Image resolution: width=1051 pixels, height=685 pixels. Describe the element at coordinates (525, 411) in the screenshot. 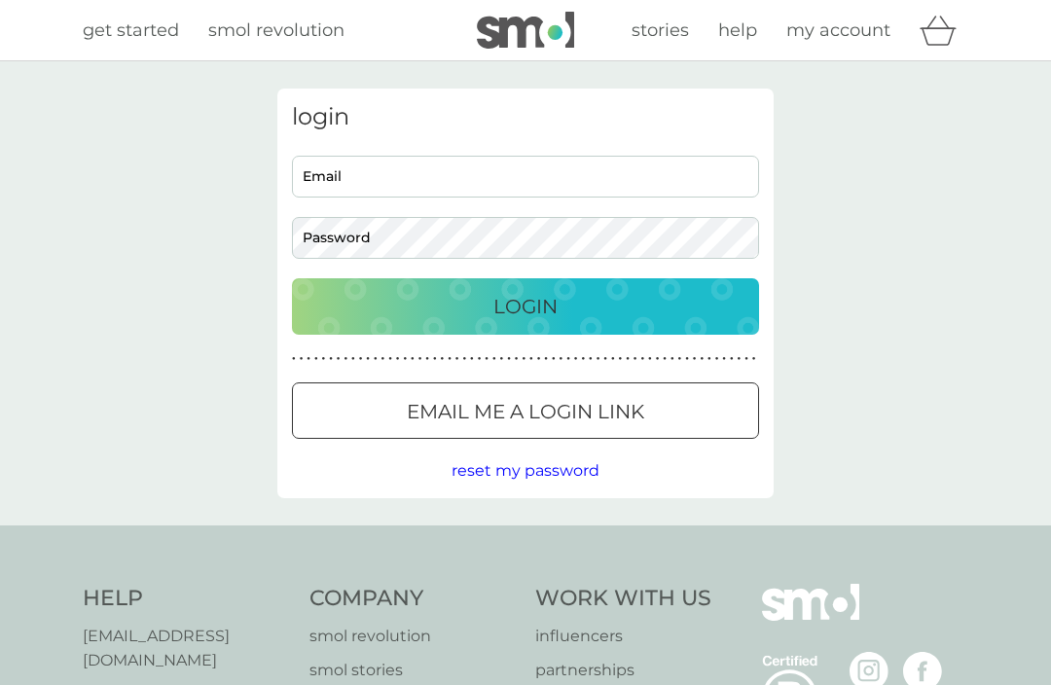

I see `button: Email me a login link` at that location.